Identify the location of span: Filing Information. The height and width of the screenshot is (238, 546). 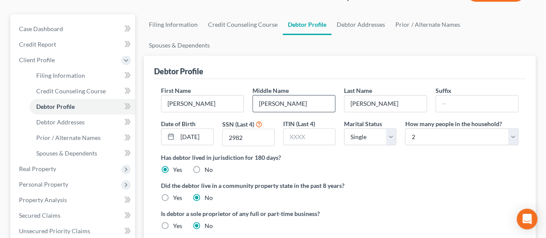
(60, 75).